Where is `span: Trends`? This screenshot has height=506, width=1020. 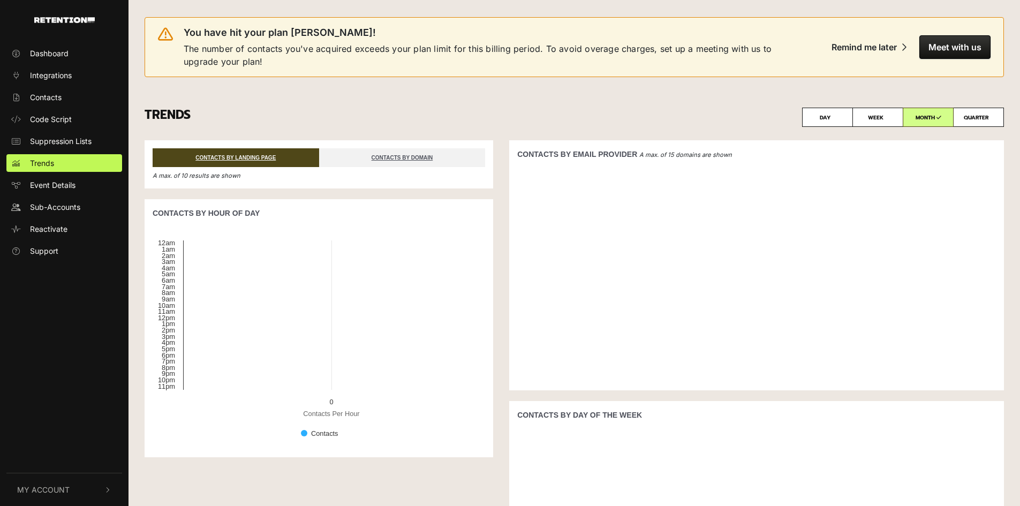 span: Trends is located at coordinates (42, 163).